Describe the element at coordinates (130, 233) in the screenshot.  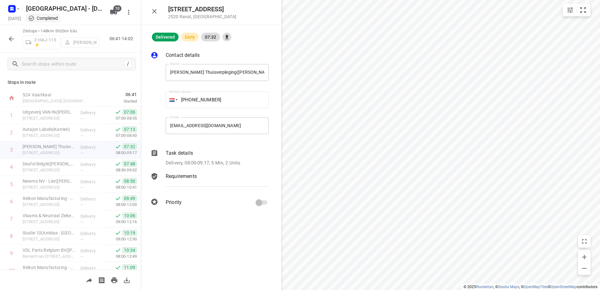
I see `span: 10:19` at that location.